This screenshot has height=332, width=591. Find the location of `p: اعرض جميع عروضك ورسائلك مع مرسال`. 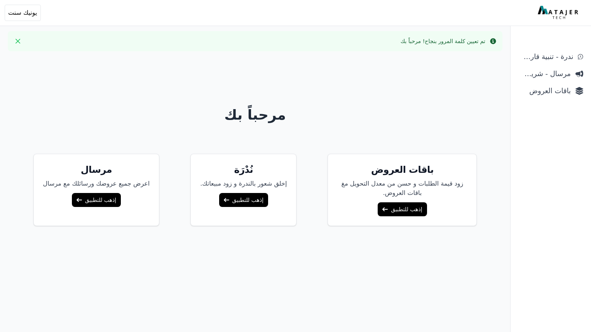

p: اعرض جميع عروضك ورسائلك مع مرسال is located at coordinates (96, 184).